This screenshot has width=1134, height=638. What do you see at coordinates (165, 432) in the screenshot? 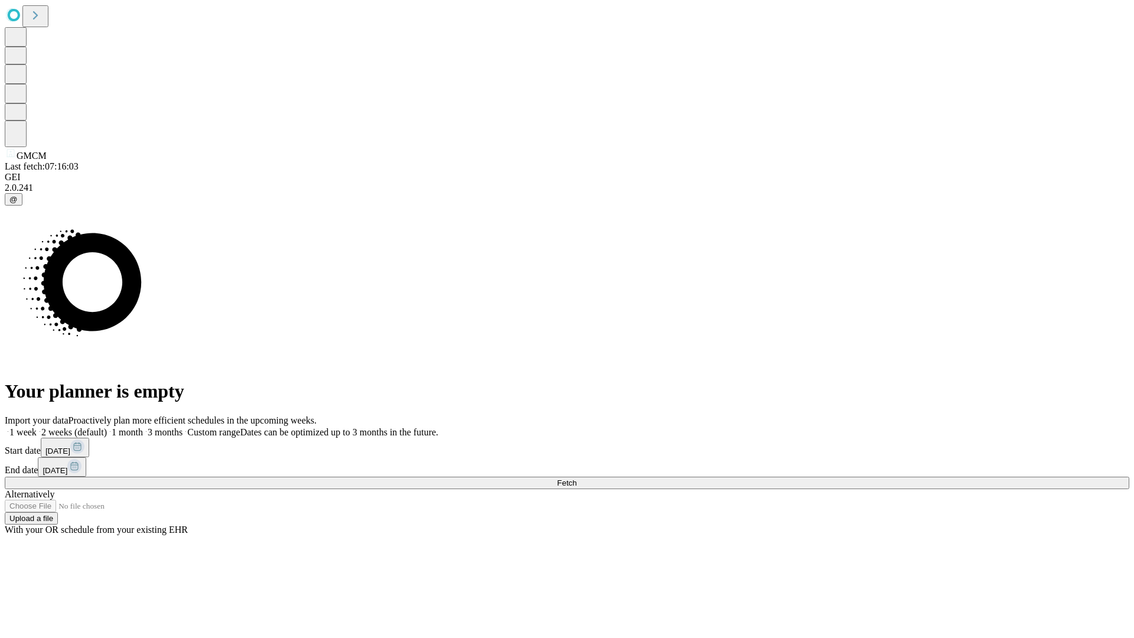
I see `span: 3 months` at bounding box center [165, 432].